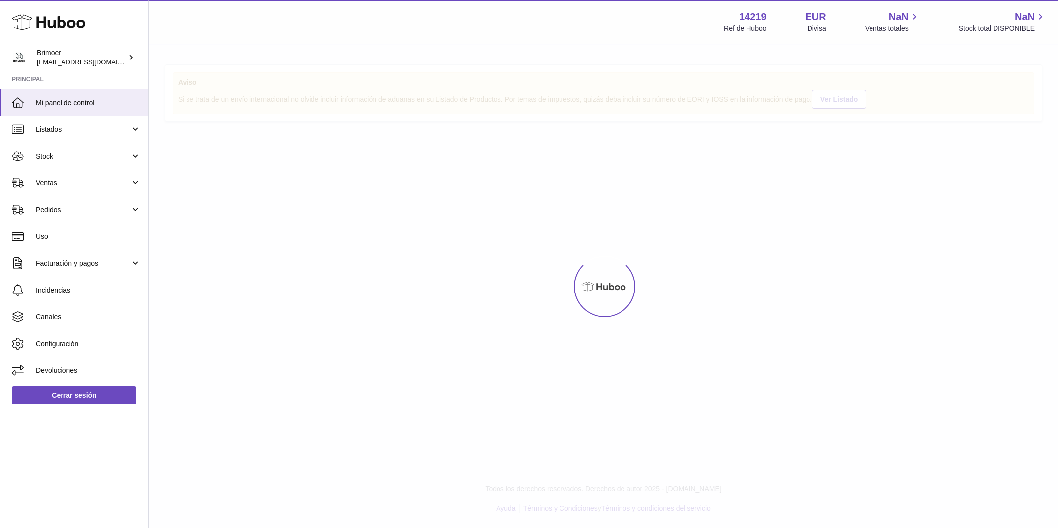 The height and width of the screenshot is (528, 1058). What do you see at coordinates (88, 237) in the screenshot?
I see `span: Uso` at bounding box center [88, 237].